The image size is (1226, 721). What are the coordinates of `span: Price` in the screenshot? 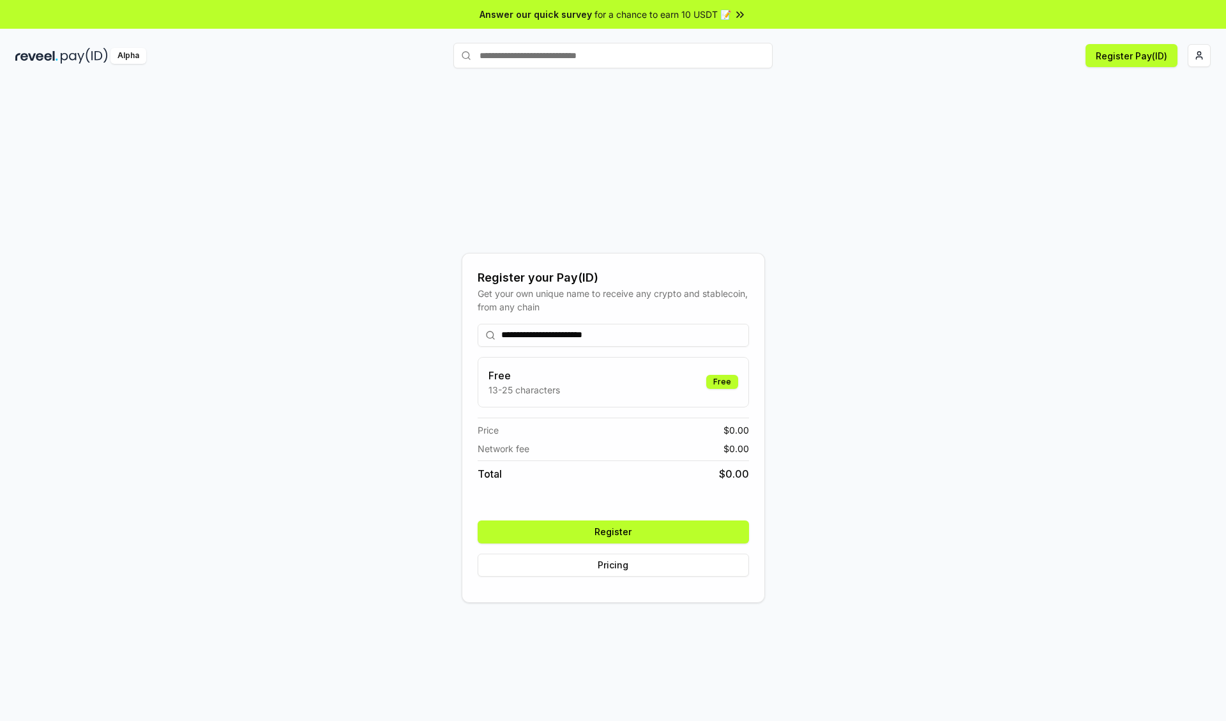 It's located at (488, 430).